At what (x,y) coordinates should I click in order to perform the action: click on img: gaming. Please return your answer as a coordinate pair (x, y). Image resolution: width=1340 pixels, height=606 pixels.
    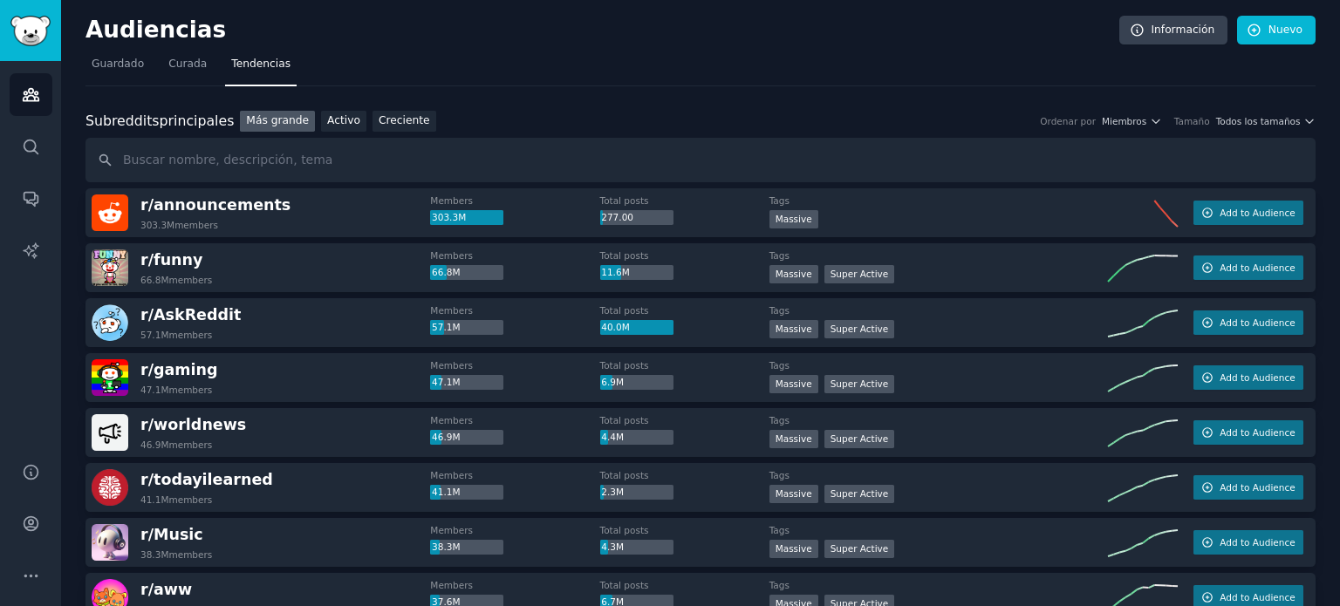
    Looking at the image, I should click on (110, 378).